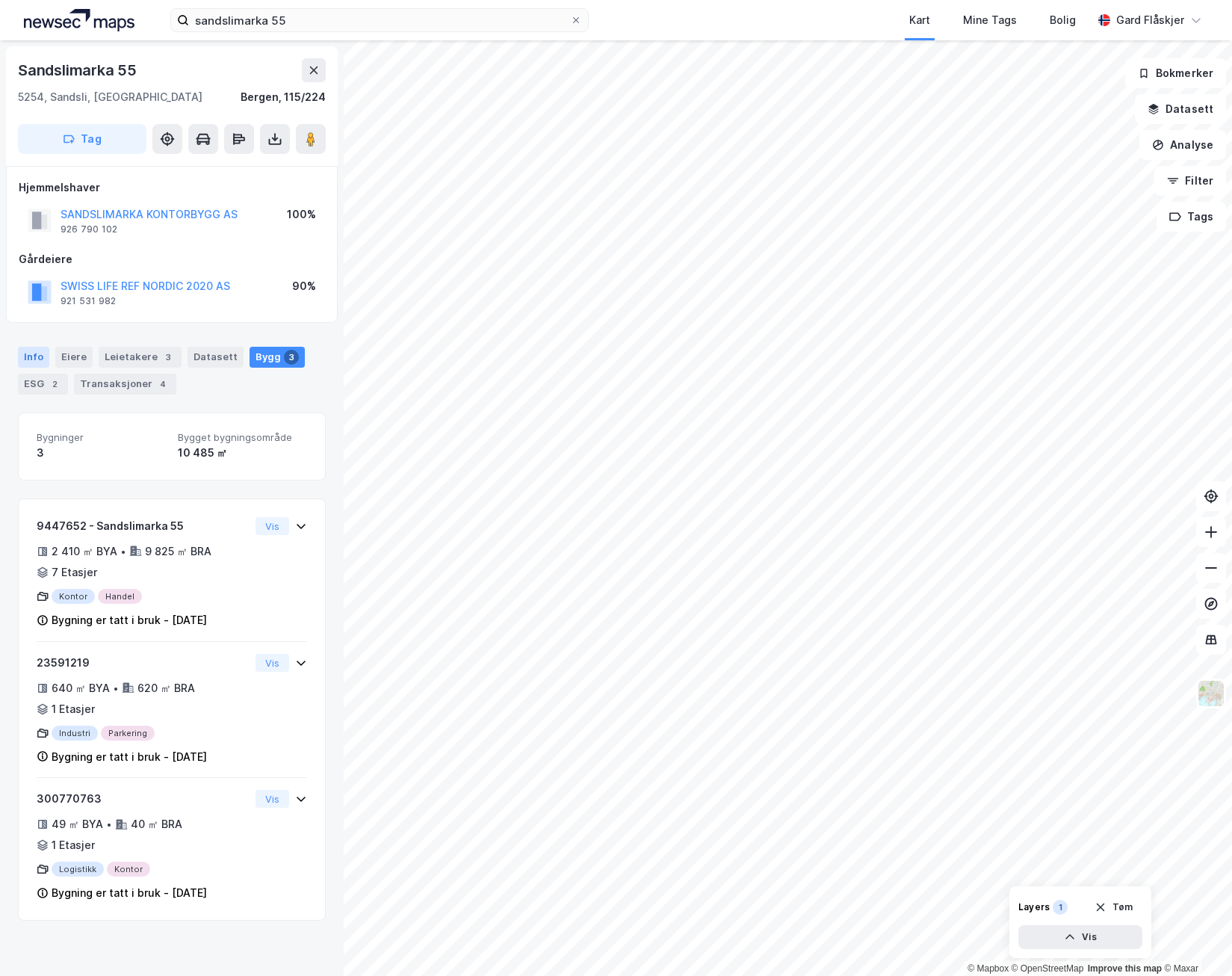 The image size is (1232, 976). I want to click on button: Emoji-velger, so click(29, 495).